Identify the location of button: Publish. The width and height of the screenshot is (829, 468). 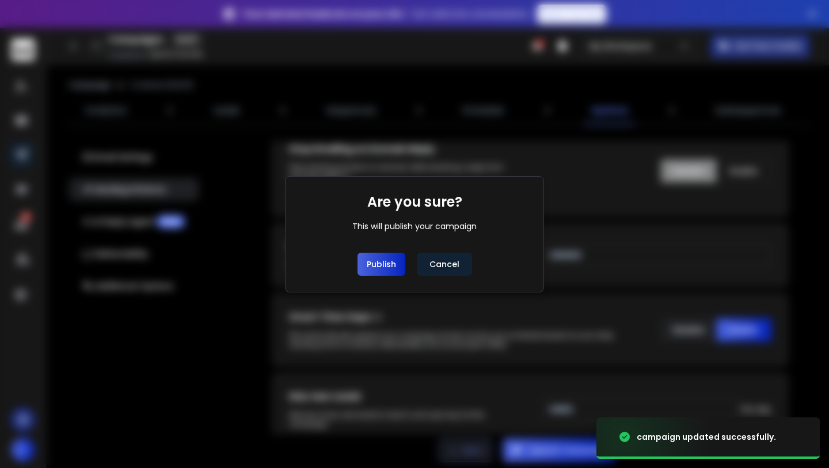
(381, 264).